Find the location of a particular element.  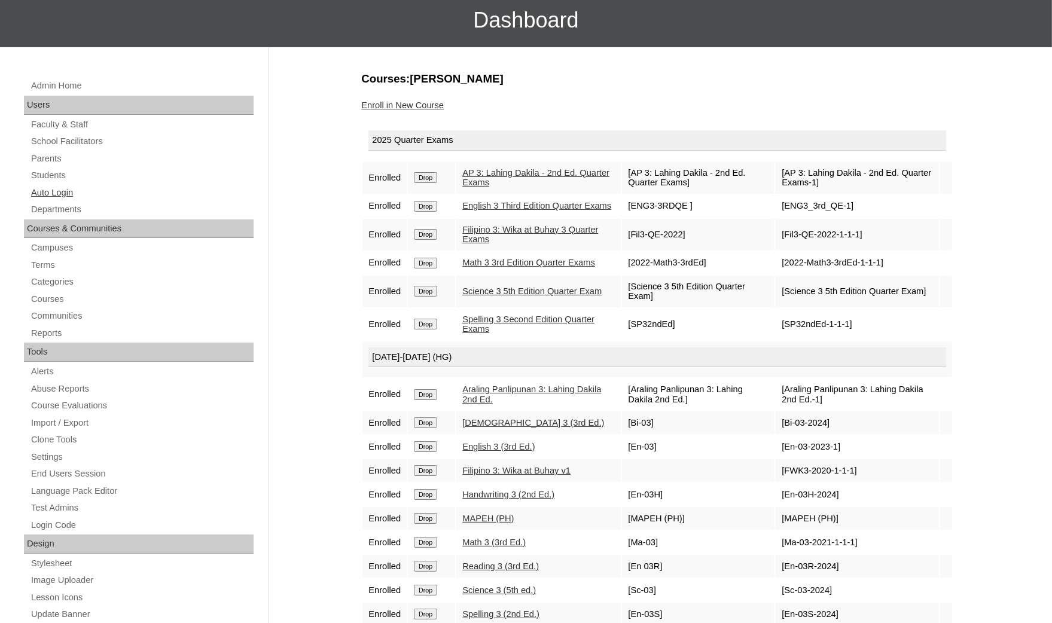

a: Campuses is located at coordinates (142, 248).